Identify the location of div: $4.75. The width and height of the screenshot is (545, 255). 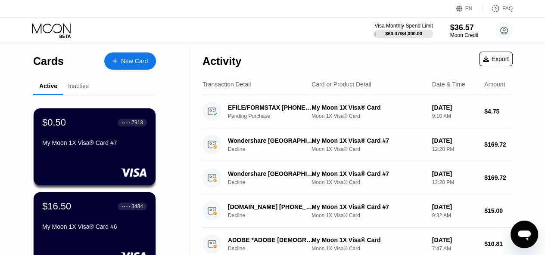
(498, 112).